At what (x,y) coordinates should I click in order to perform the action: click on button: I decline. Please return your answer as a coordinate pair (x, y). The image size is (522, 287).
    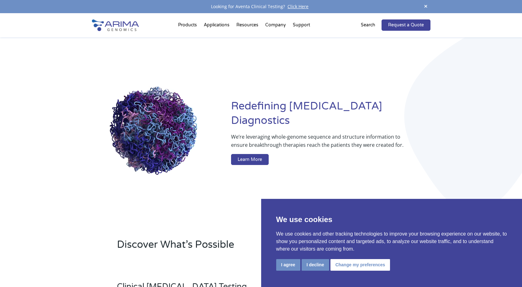
    Looking at the image, I should click on (315, 264).